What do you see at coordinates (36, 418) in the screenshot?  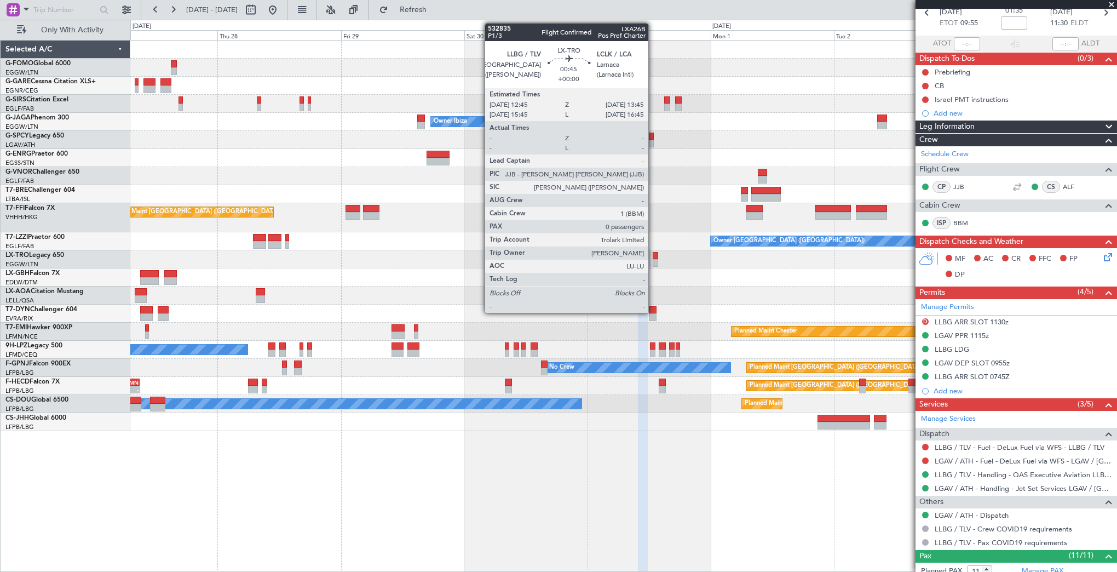 I see `a: CS-JHHGlobal 6000` at bounding box center [36, 418].